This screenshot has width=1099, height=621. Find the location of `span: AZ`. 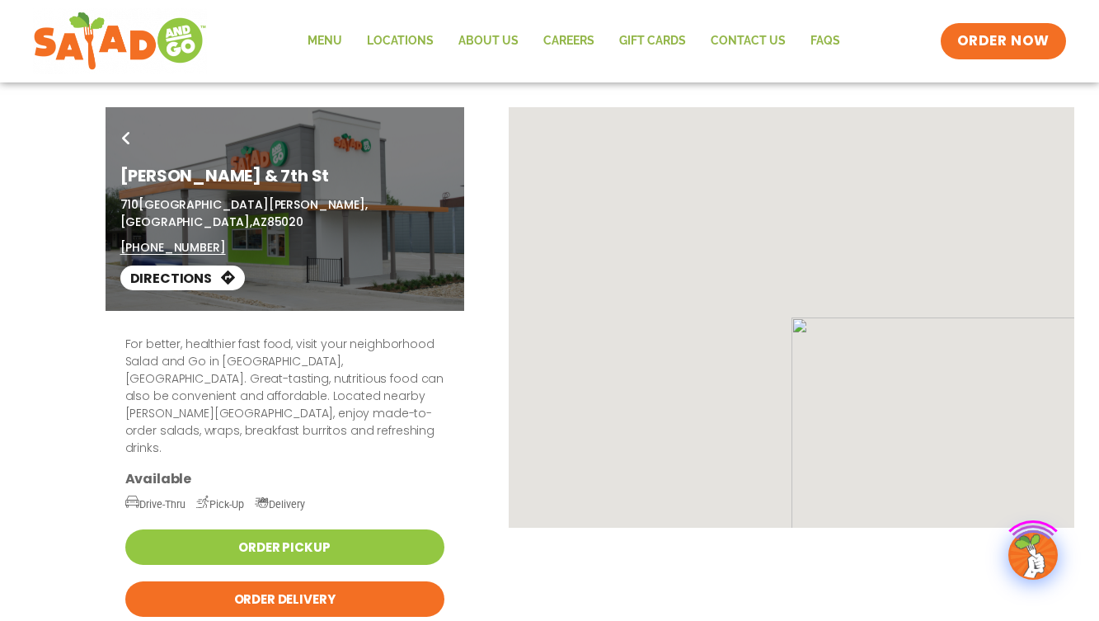

span: AZ is located at coordinates (260, 222).